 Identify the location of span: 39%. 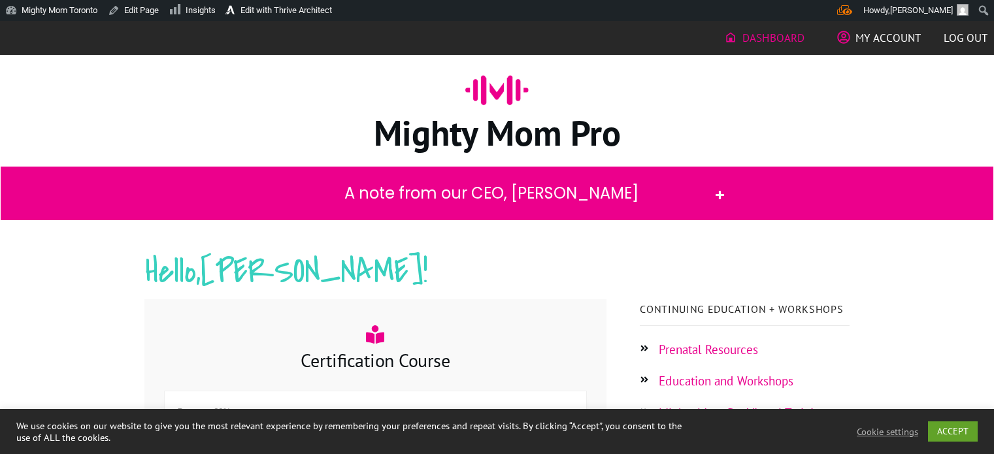
(222, 411).